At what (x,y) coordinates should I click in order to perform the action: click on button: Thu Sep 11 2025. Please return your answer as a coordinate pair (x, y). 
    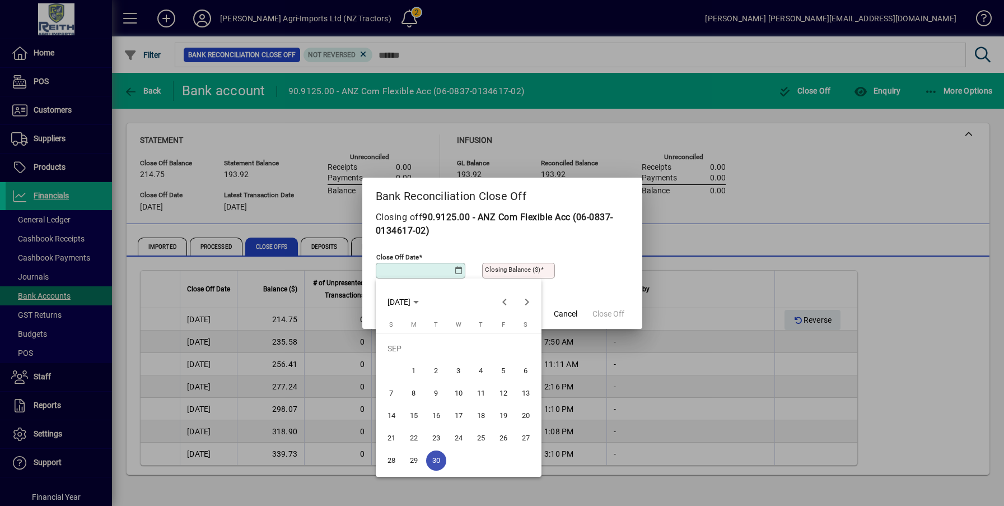
    Looking at the image, I should click on (481, 393).